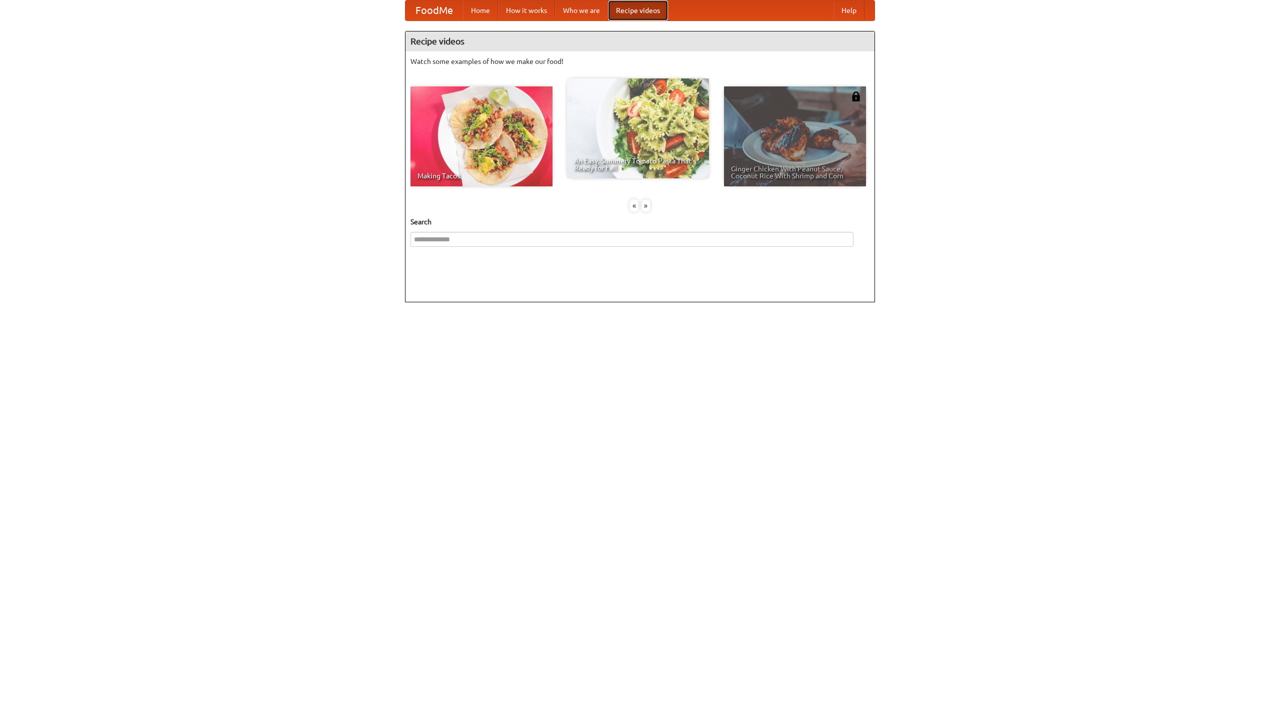  Describe the element at coordinates (581, 10) in the screenshot. I see `a: Who we are` at that location.